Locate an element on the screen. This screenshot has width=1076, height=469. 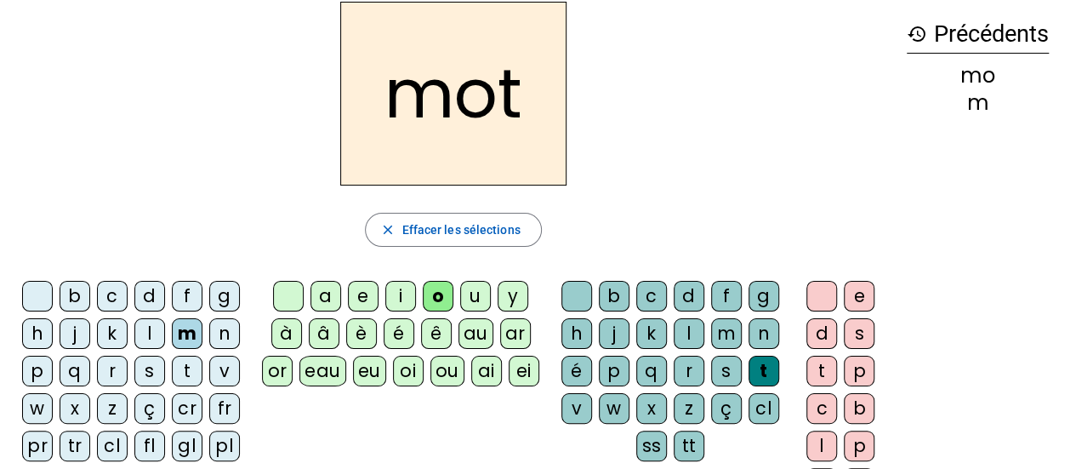
div: ê is located at coordinates (436, 333).